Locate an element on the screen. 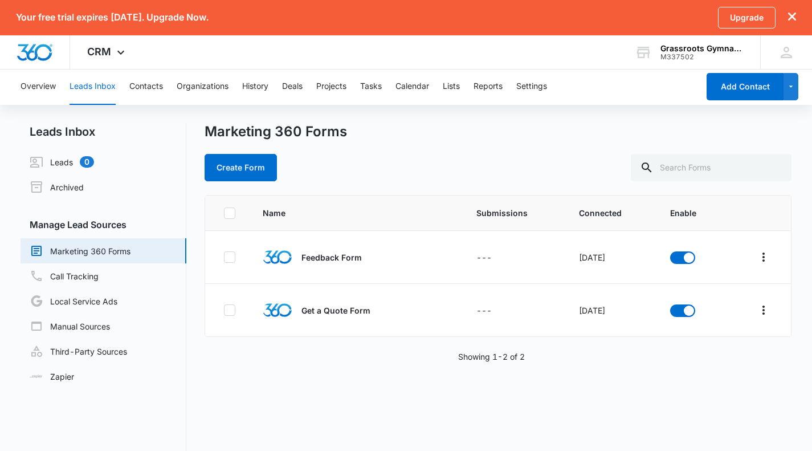 This screenshot has width=812, height=451. button: Overview is located at coordinates (38, 87).